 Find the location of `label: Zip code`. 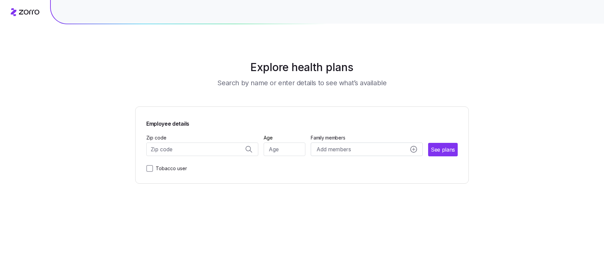

label: Zip code is located at coordinates (156, 138).